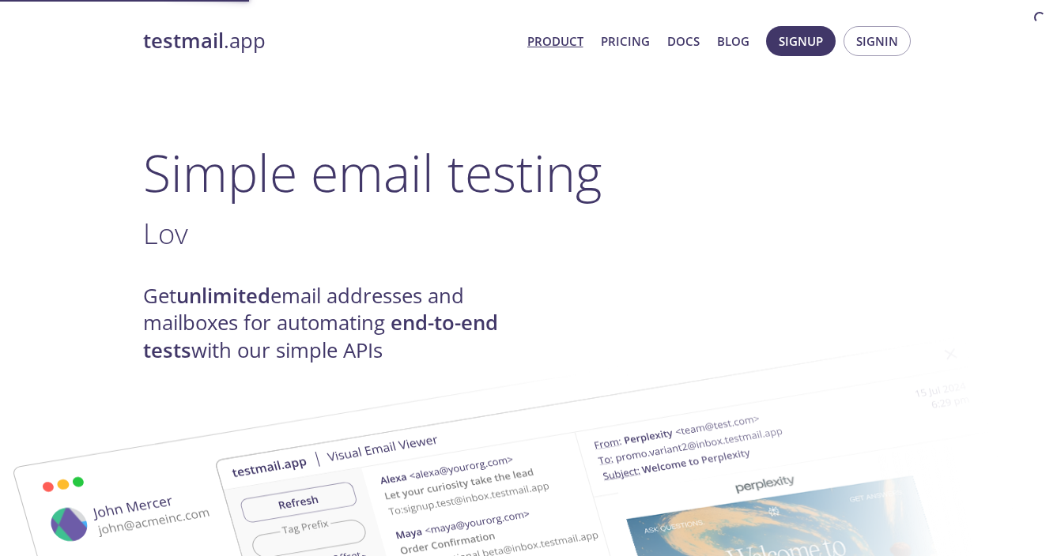 The height and width of the screenshot is (556, 1057). Describe the element at coordinates (733, 41) in the screenshot. I see `a: Blog` at that location.